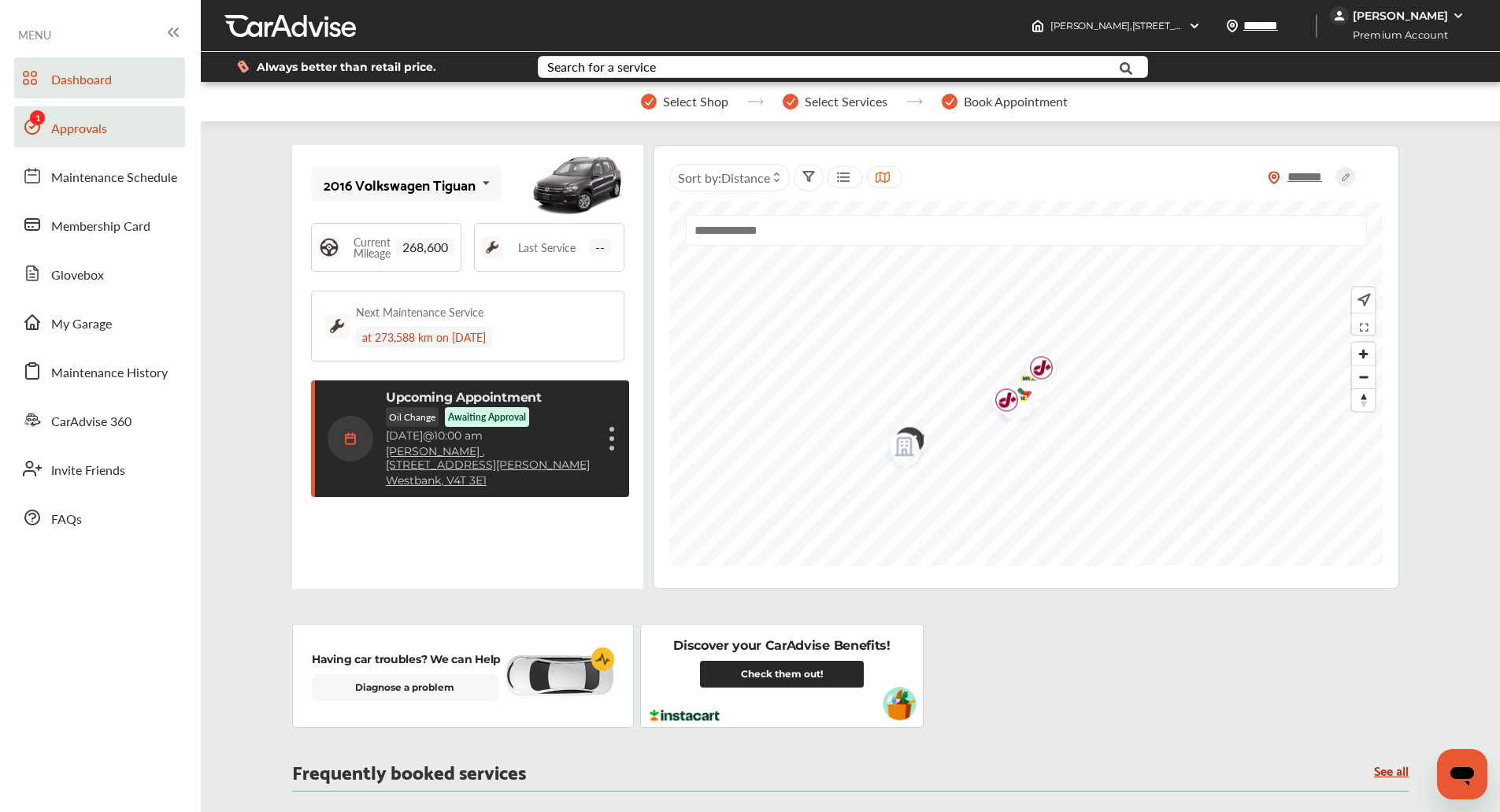 Image resolution: width=1500 pixels, height=812 pixels. Describe the element at coordinates (1363, 354) in the screenshot. I see `button: Zoom in` at that location.